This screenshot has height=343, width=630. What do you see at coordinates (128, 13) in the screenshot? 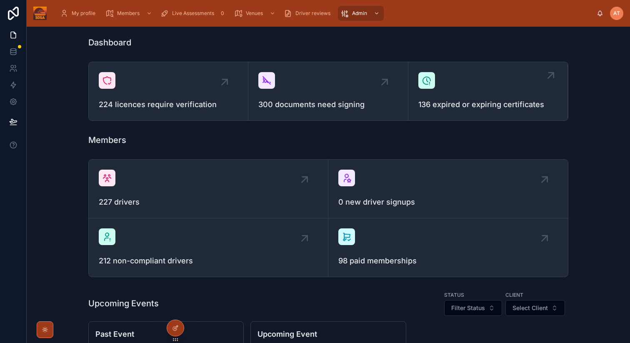
I see `span: Members` at bounding box center [128, 13].